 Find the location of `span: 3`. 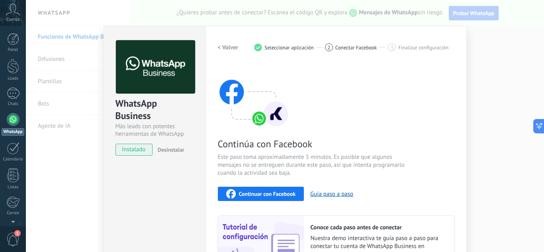

span: 3 is located at coordinates (392, 47).